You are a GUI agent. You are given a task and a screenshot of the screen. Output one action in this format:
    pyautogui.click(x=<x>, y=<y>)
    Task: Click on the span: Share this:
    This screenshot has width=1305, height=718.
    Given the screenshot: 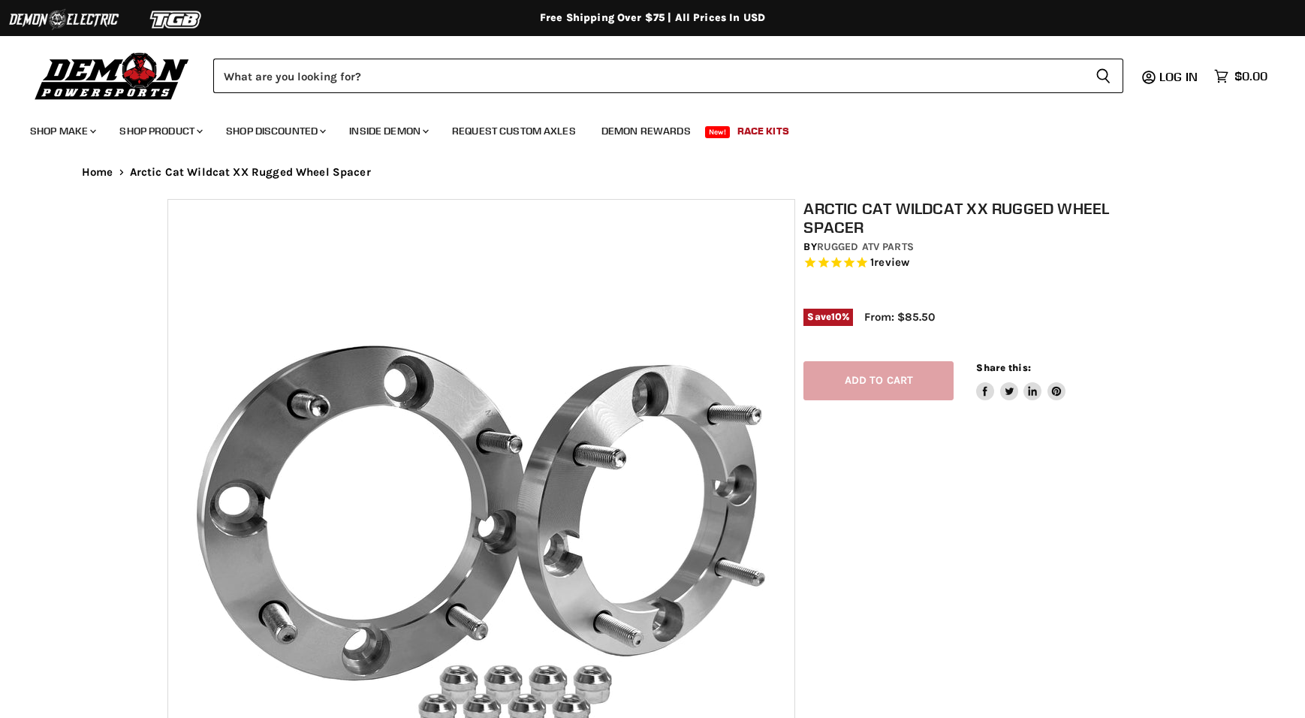 What is the action you would take?
    pyautogui.click(x=1003, y=367)
    